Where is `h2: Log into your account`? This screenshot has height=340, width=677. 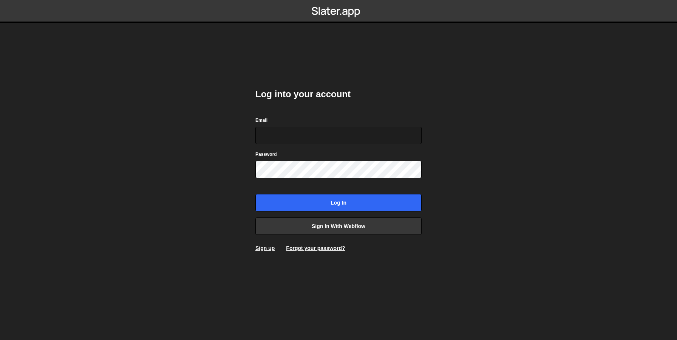
h2: Log into your account is located at coordinates (339, 94).